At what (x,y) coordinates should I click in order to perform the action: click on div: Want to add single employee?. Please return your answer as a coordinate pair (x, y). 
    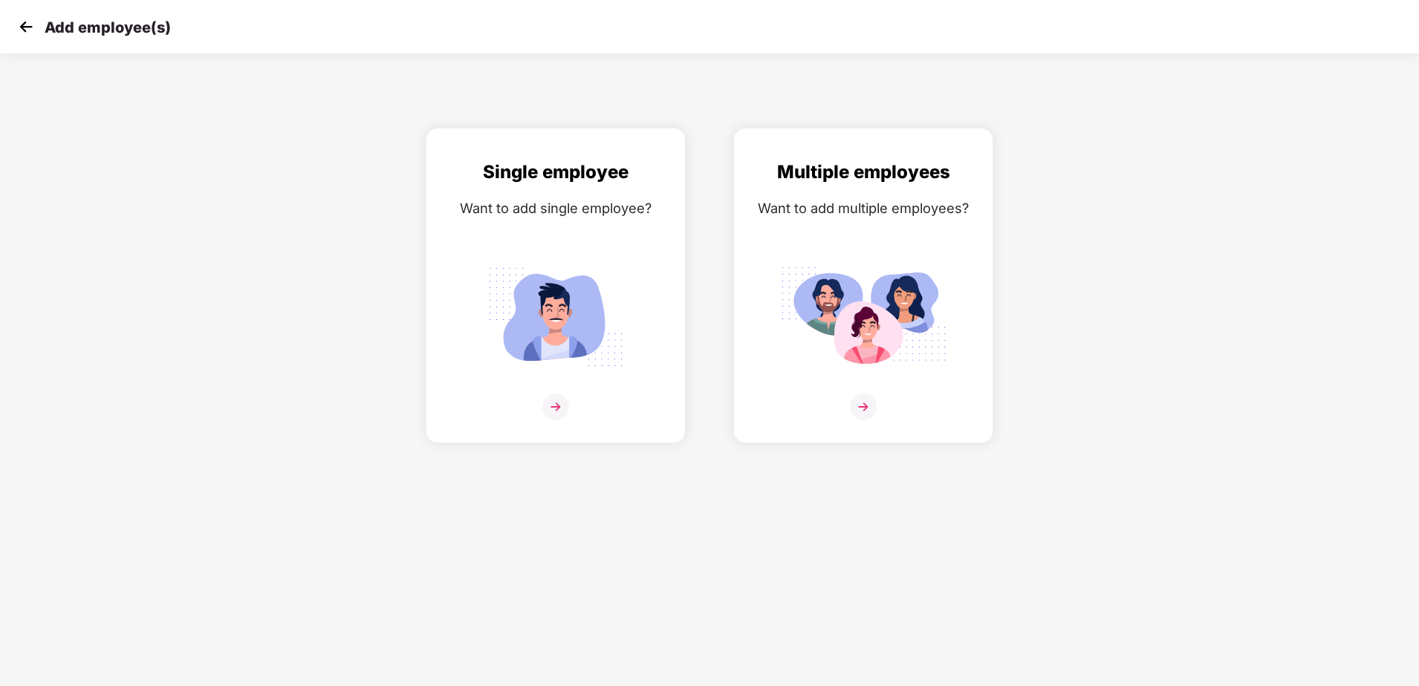
    Looking at the image, I should click on (556, 208).